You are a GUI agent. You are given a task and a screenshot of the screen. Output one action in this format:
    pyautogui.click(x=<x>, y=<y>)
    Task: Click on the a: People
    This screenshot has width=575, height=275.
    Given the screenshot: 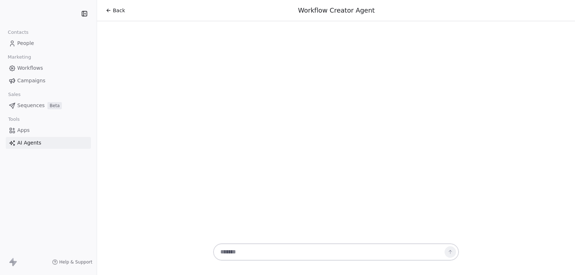 What is the action you would take?
    pyautogui.click(x=48, y=43)
    